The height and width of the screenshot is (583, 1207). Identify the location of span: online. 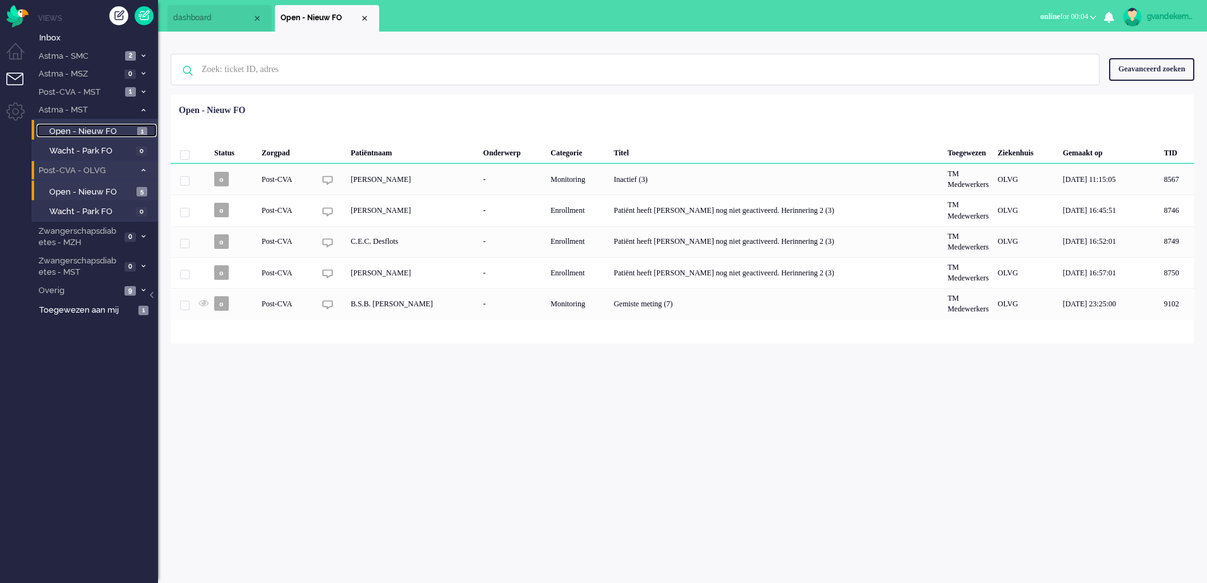
(1049, 16).